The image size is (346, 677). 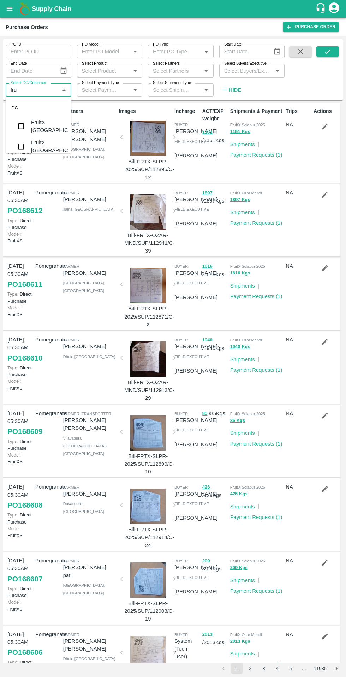 I want to click on label: End Date, so click(x=19, y=64).